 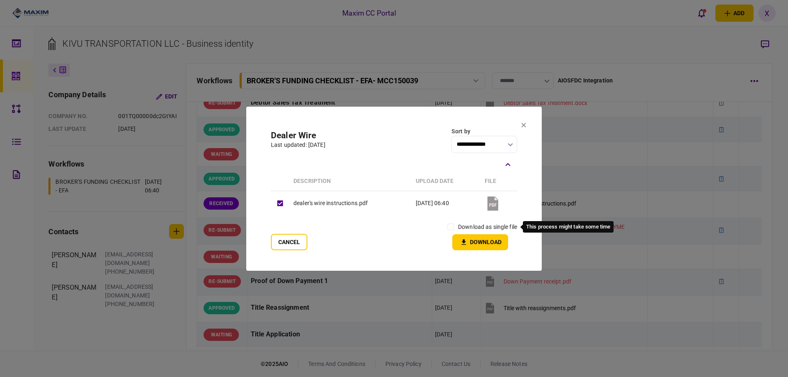 What do you see at coordinates (446, 181) in the screenshot?
I see `th: upload date` at bounding box center [446, 181].